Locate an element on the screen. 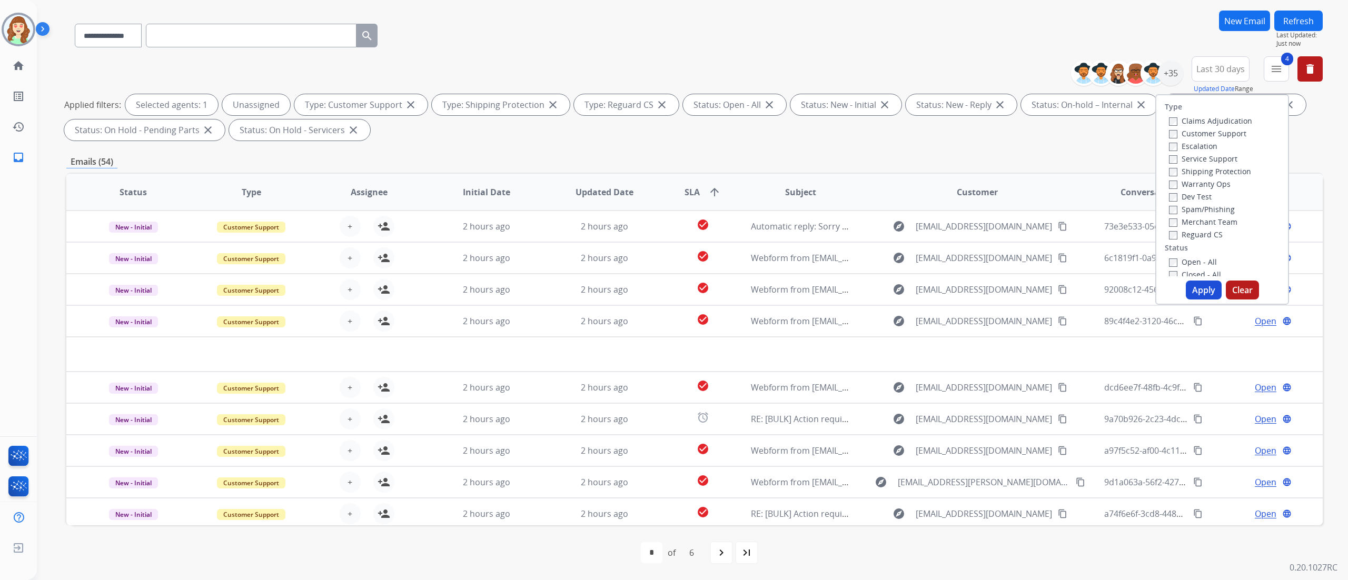  span: 4 is located at coordinates (1287, 59).